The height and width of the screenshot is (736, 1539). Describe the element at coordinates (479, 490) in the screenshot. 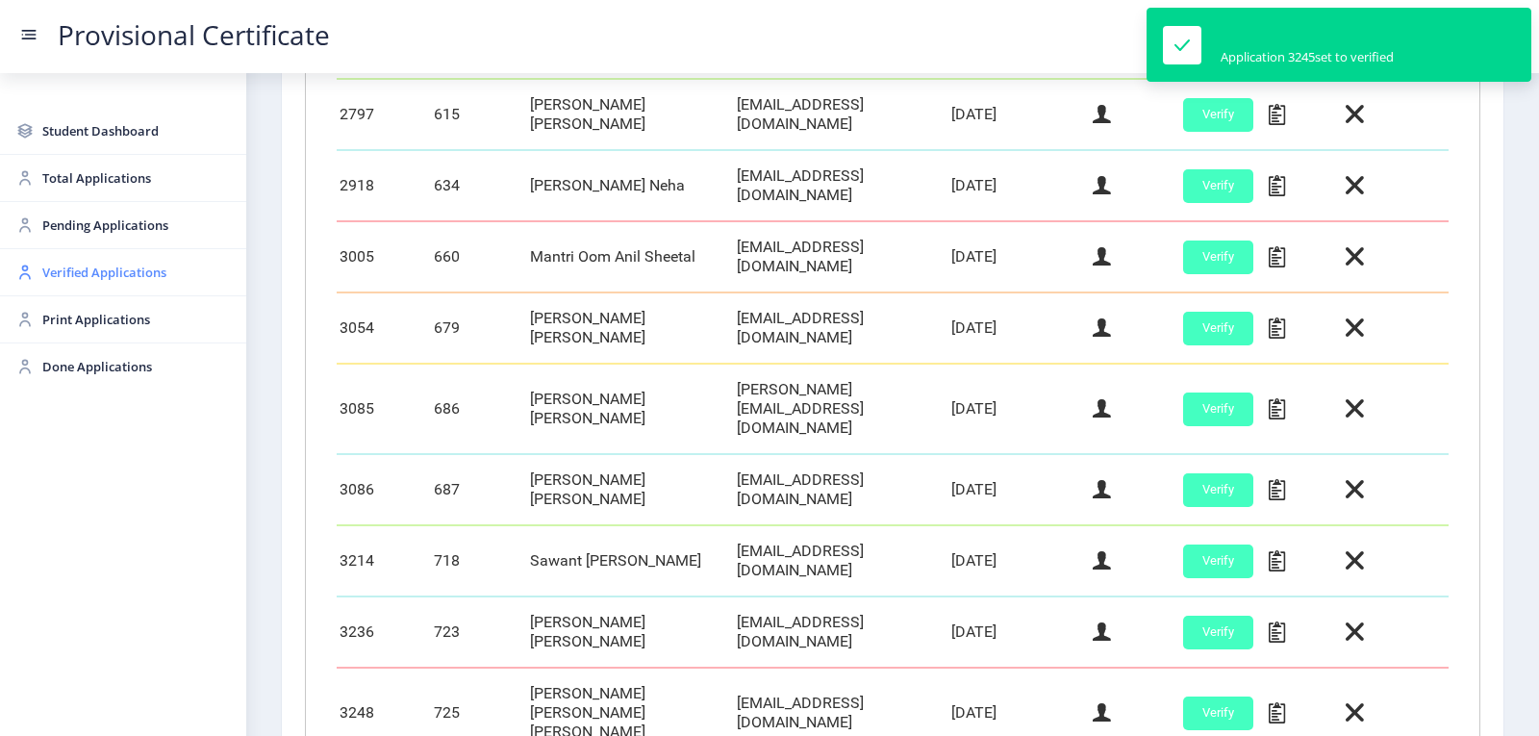

I see `td: 687` at that location.